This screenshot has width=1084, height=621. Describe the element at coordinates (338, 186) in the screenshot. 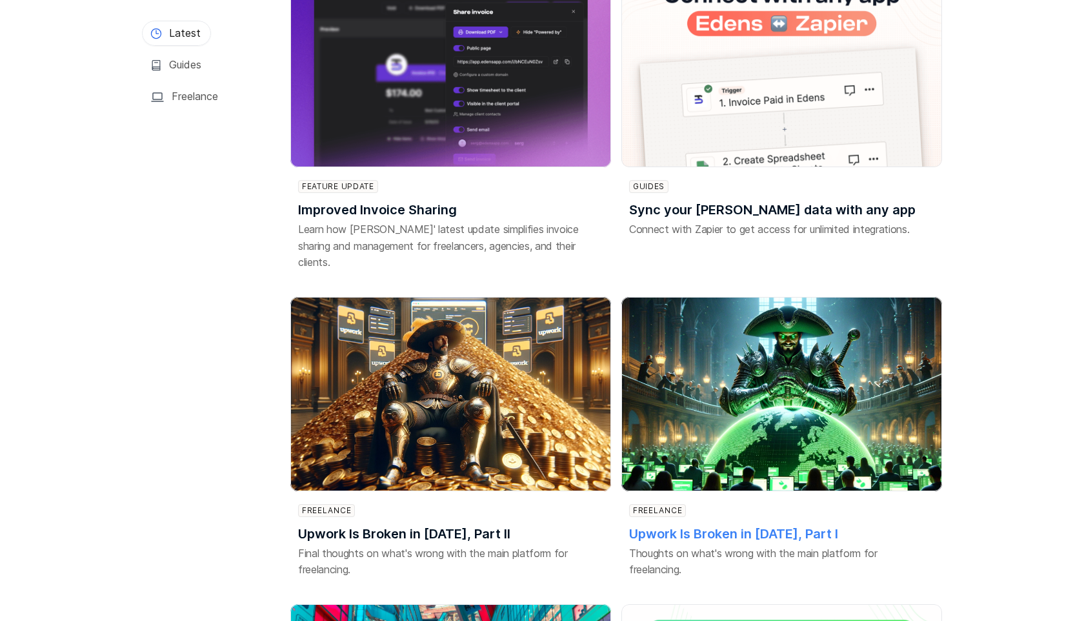

I see `p: Feature update` at that location.